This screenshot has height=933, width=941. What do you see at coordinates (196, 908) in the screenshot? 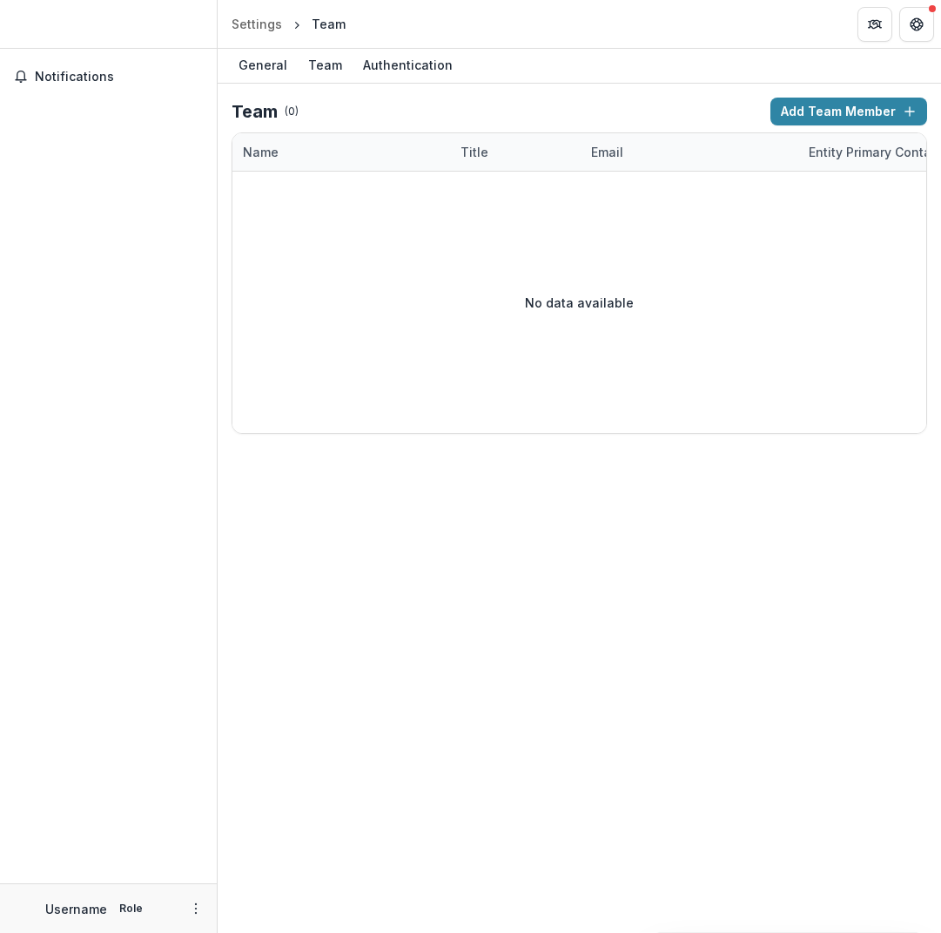
I see `button: More` at bounding box center [196, 908].